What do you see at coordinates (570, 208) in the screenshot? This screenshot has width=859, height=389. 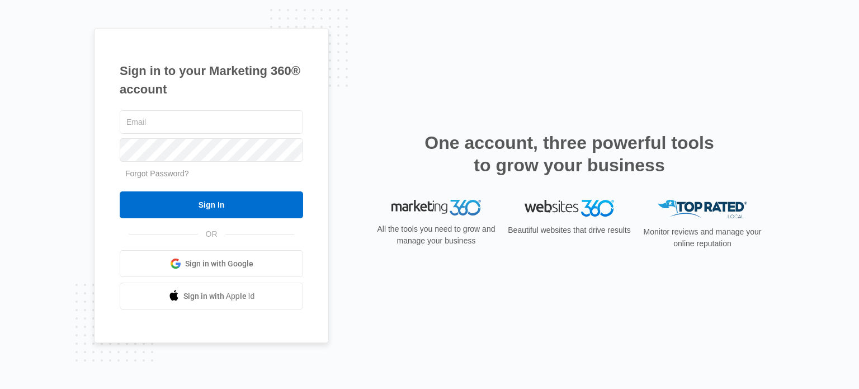 I see `img: Websites 360` at bounding box center [570, 208].